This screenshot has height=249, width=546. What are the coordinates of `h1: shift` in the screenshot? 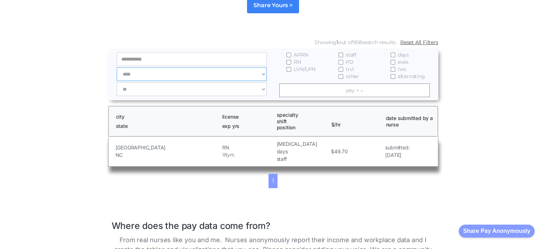 It's located at (301, 122).